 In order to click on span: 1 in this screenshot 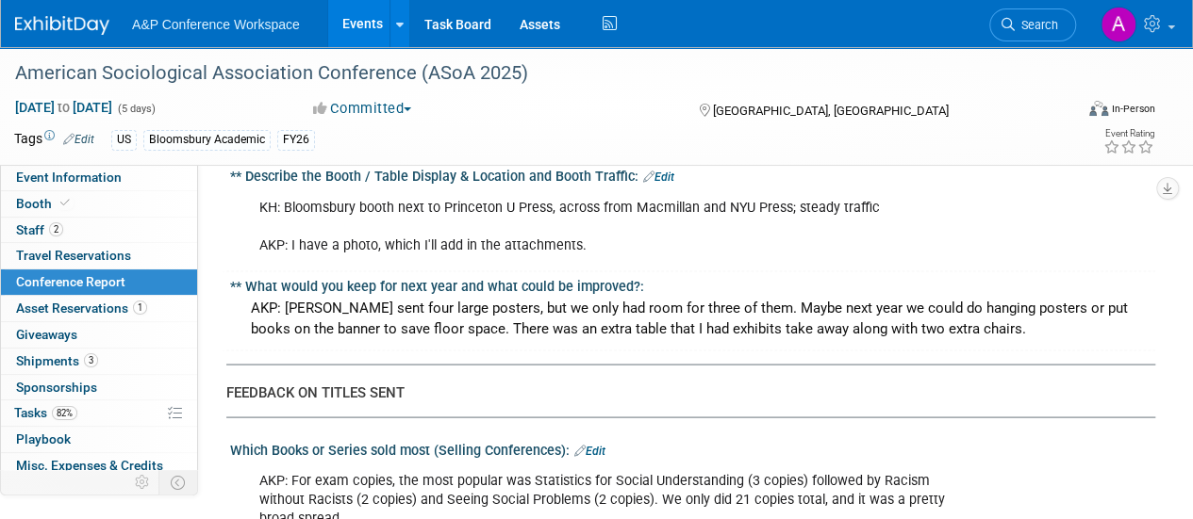, I will do `click(140, 307)`.